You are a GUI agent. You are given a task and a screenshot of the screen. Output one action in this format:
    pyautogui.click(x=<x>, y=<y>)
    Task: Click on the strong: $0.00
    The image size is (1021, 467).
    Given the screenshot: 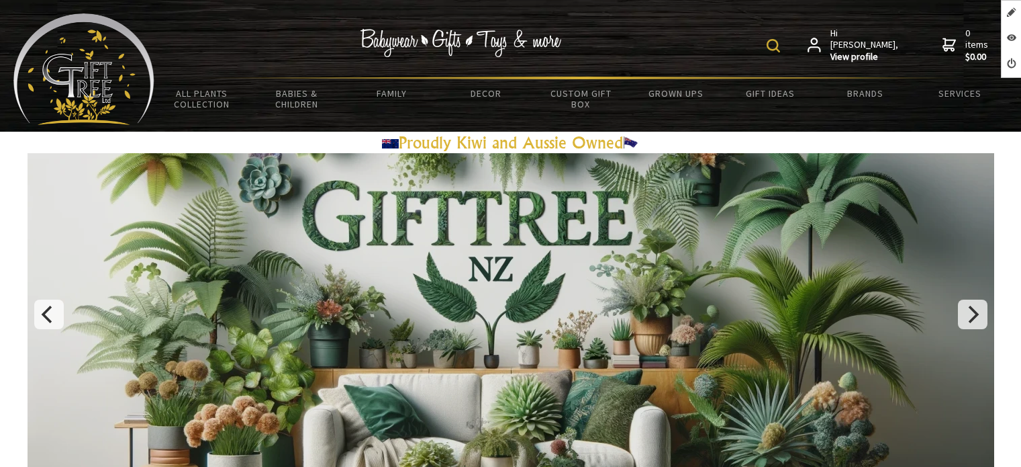 What is the action you would take?
    pyautogui.click(x=978, y=57)
    